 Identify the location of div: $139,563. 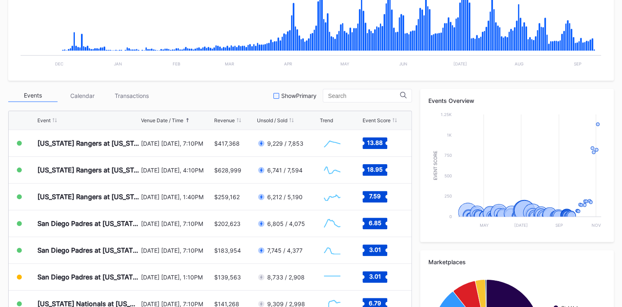
(227, 277).